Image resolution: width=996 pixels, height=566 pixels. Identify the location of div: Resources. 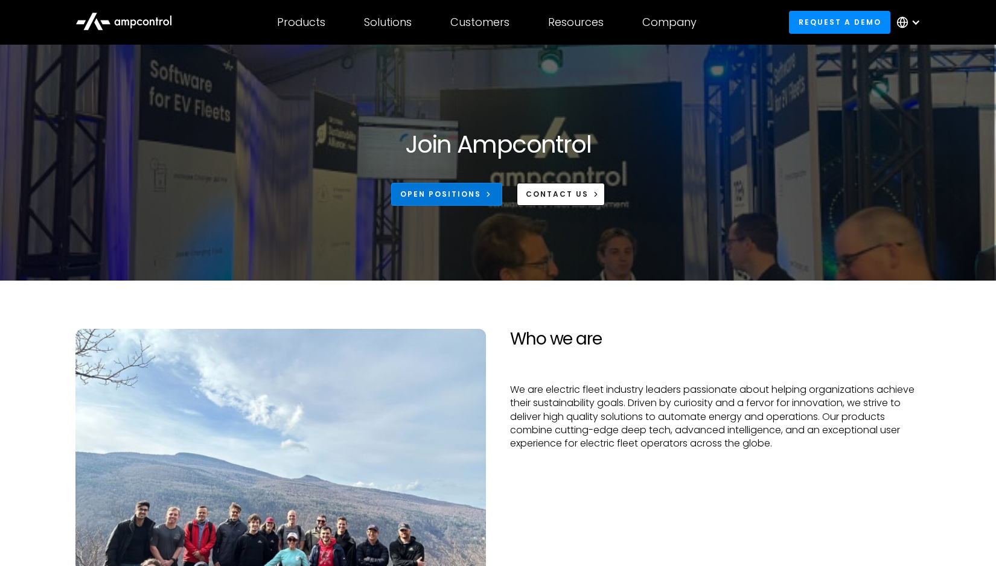
(576, 22).